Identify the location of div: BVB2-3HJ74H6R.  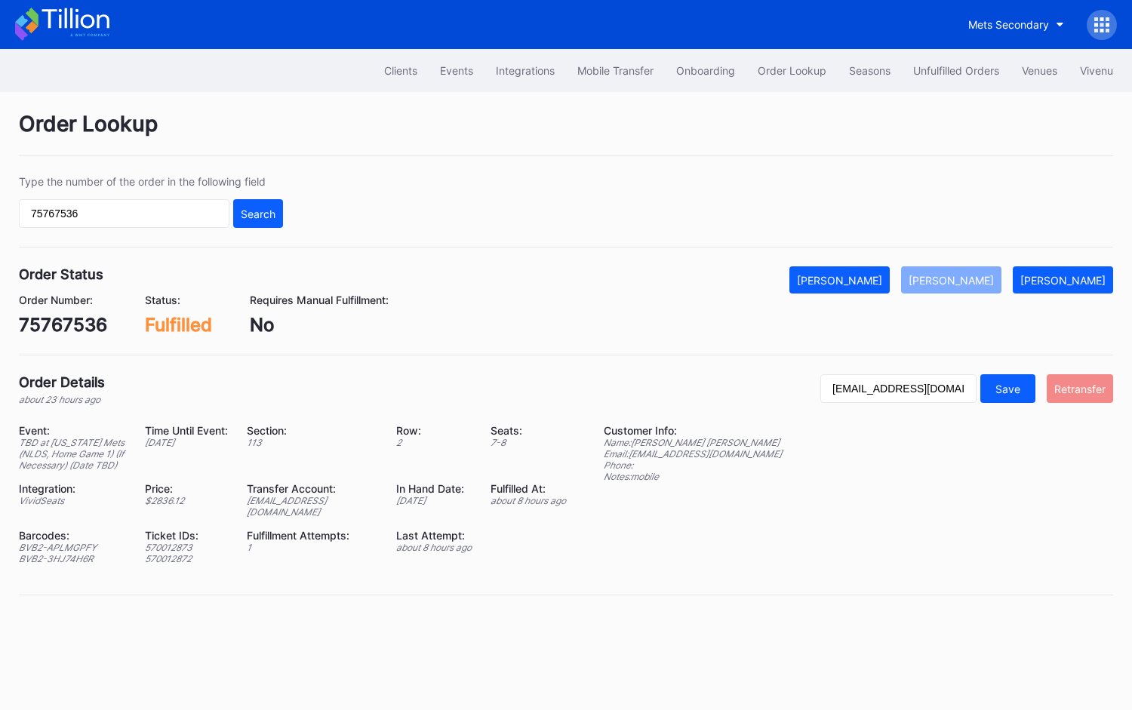
(72, 558).